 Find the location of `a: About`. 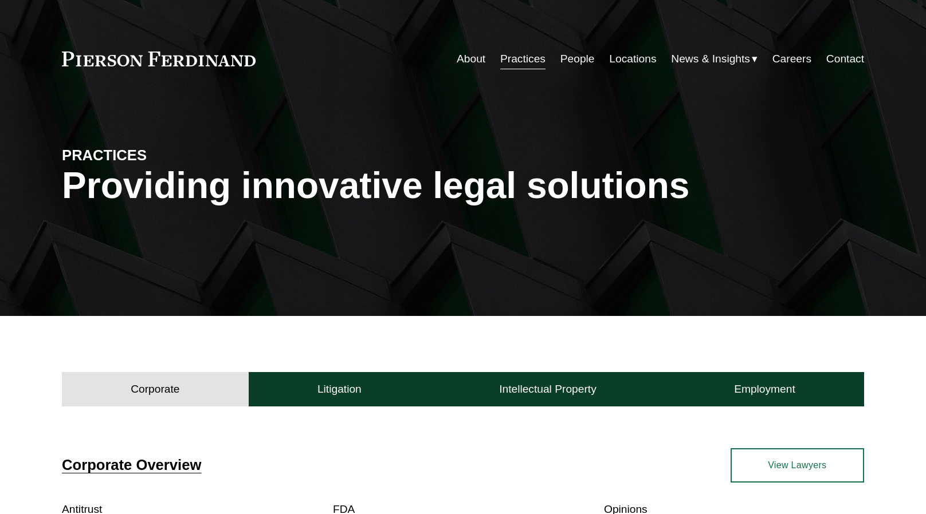

a: About is located at coordinates (471, 59).